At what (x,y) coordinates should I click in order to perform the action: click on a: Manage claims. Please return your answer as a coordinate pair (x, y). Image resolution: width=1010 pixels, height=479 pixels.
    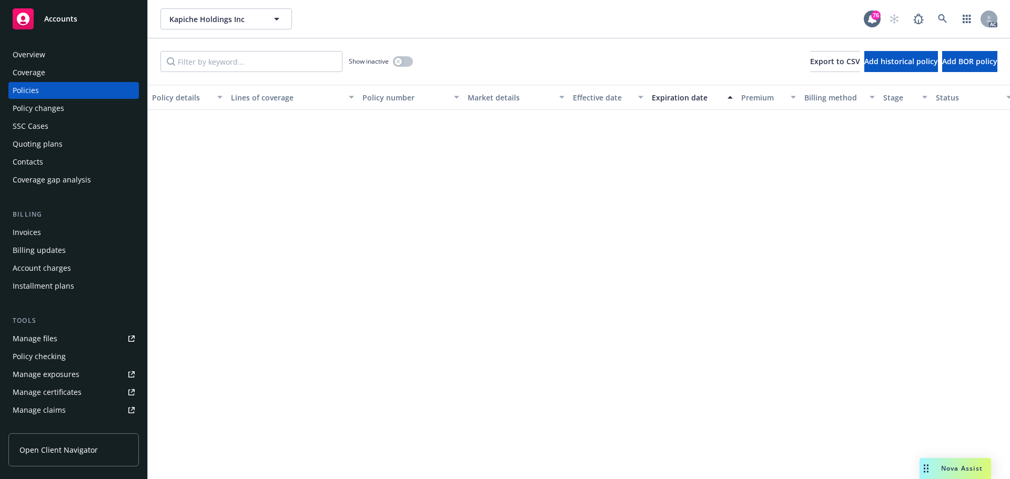
    Looking at the image, I should click on (74, 410).